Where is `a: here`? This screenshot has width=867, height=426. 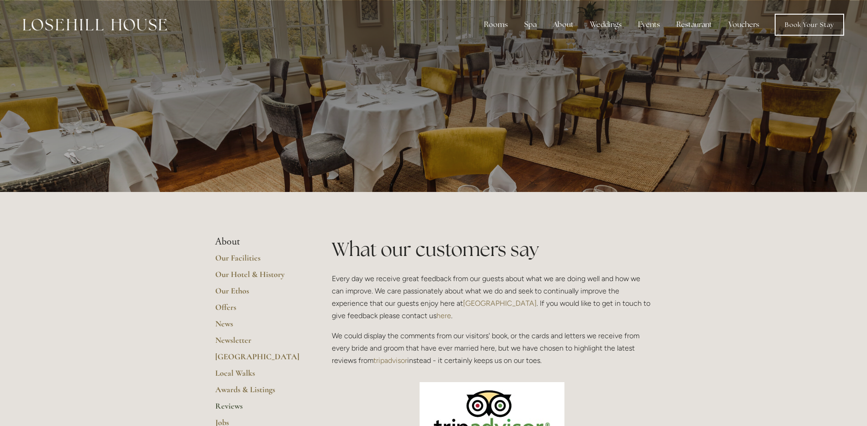
a: here is located at coordinates (444, 315).